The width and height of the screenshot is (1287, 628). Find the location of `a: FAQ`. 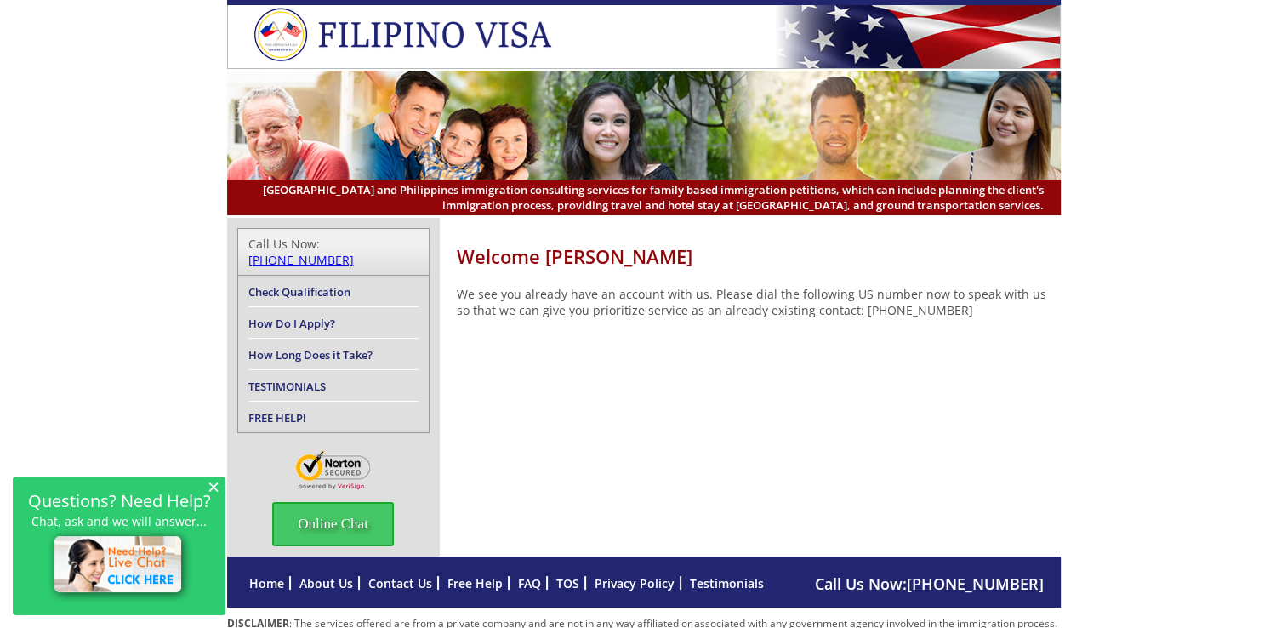

a: FAQ is located at coordinates (529, 583).